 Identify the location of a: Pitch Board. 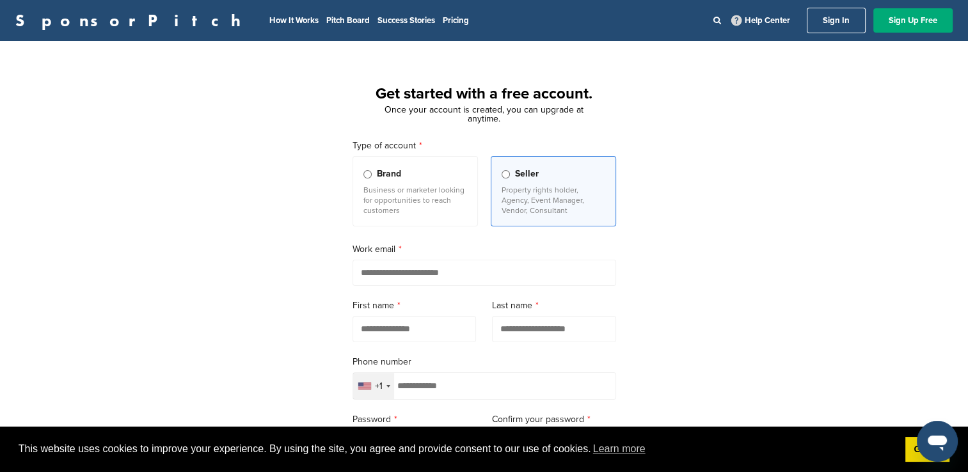
(348, 20).